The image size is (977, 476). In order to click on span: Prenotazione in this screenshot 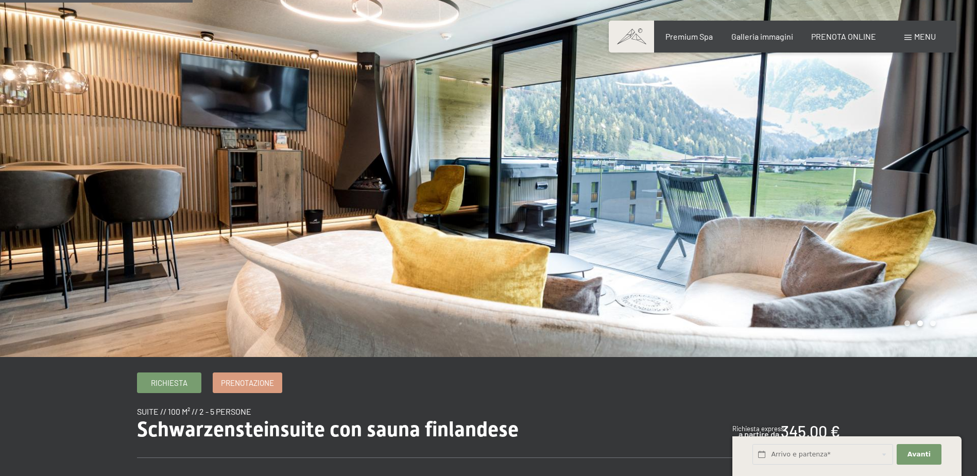, I will do `click(247, 383)`.